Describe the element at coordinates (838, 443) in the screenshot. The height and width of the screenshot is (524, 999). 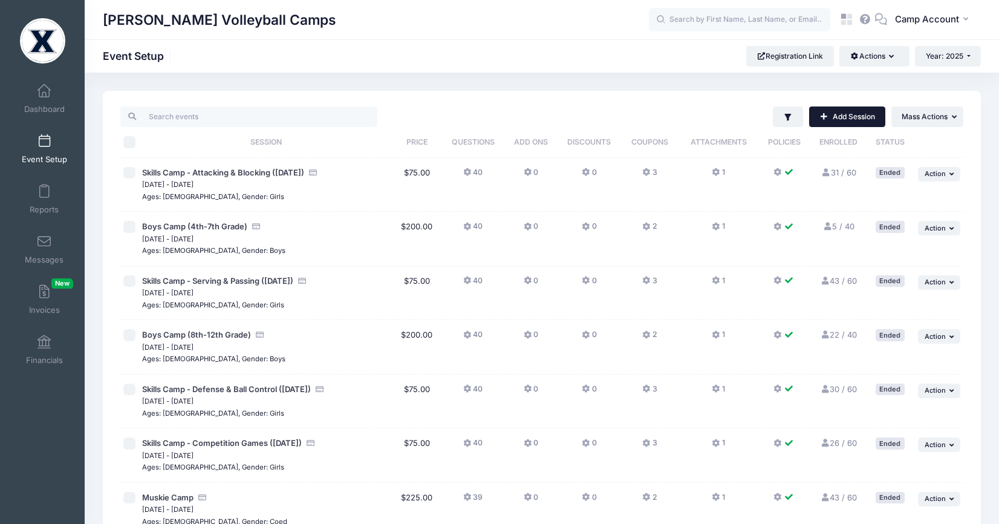
I see `a: 26 / 60` at that location.